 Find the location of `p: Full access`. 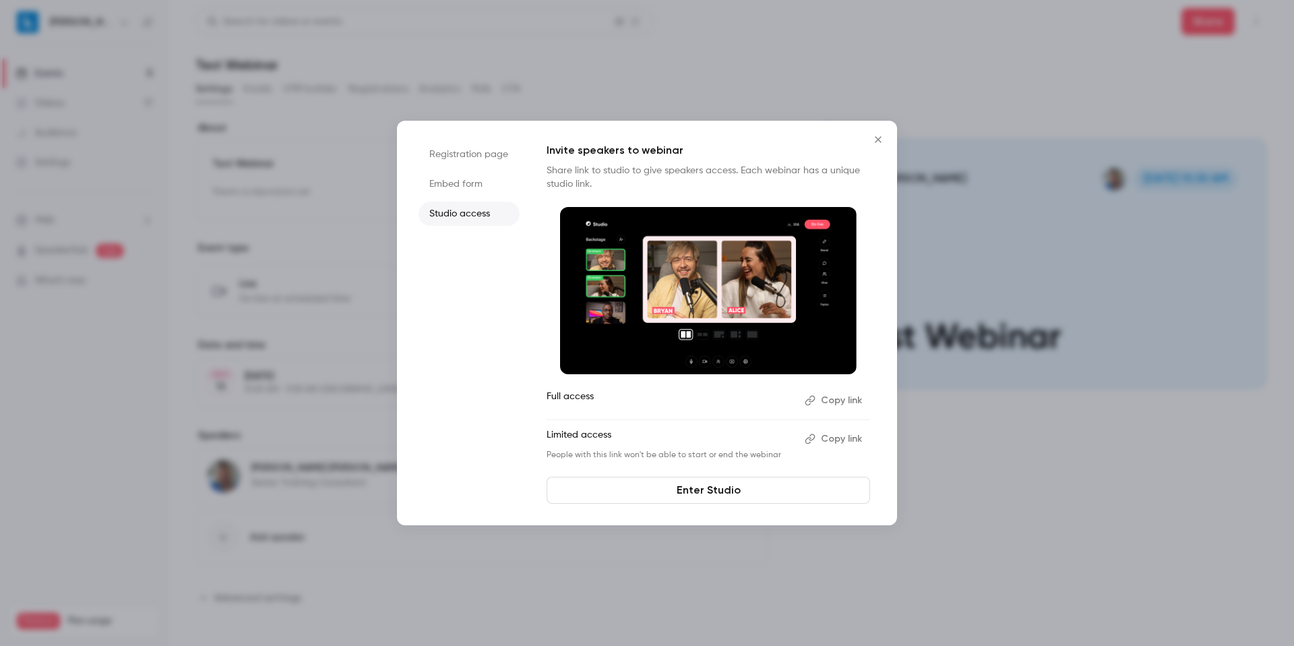

p: Full access is located at coordinates (670, 400).